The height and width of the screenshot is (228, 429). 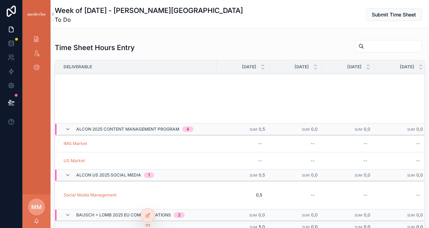 I want to click on span: MM, so click(x=36, y=207).